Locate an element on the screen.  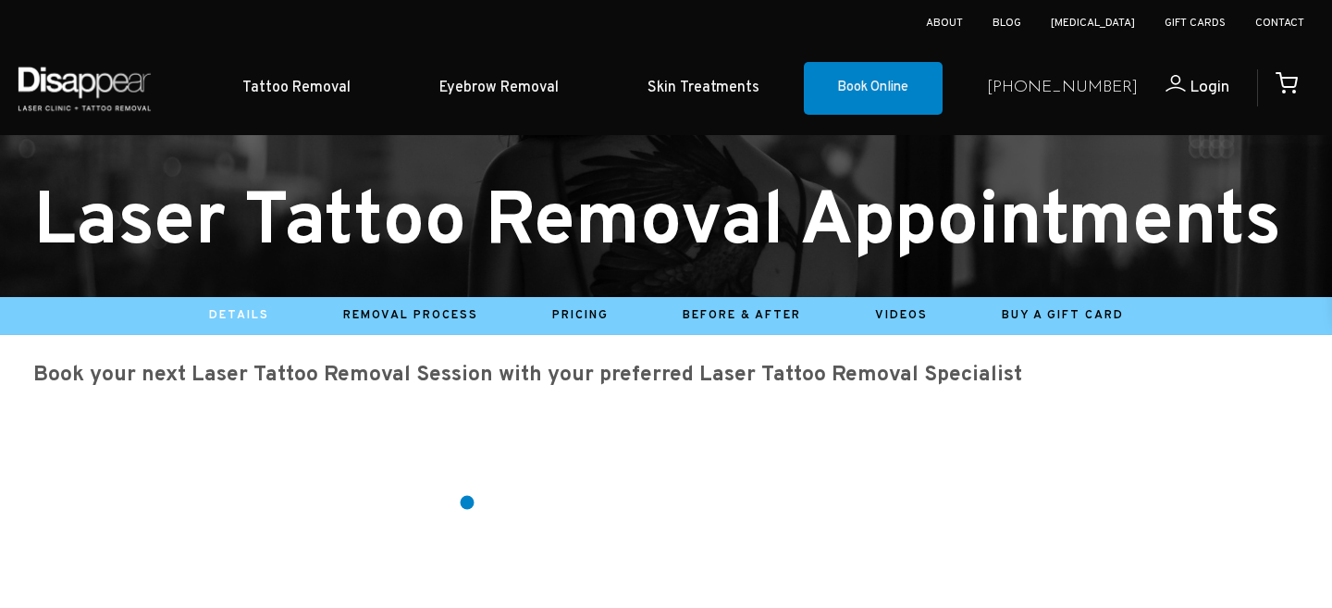
a: Before & After is located at coordinates (742, 315).